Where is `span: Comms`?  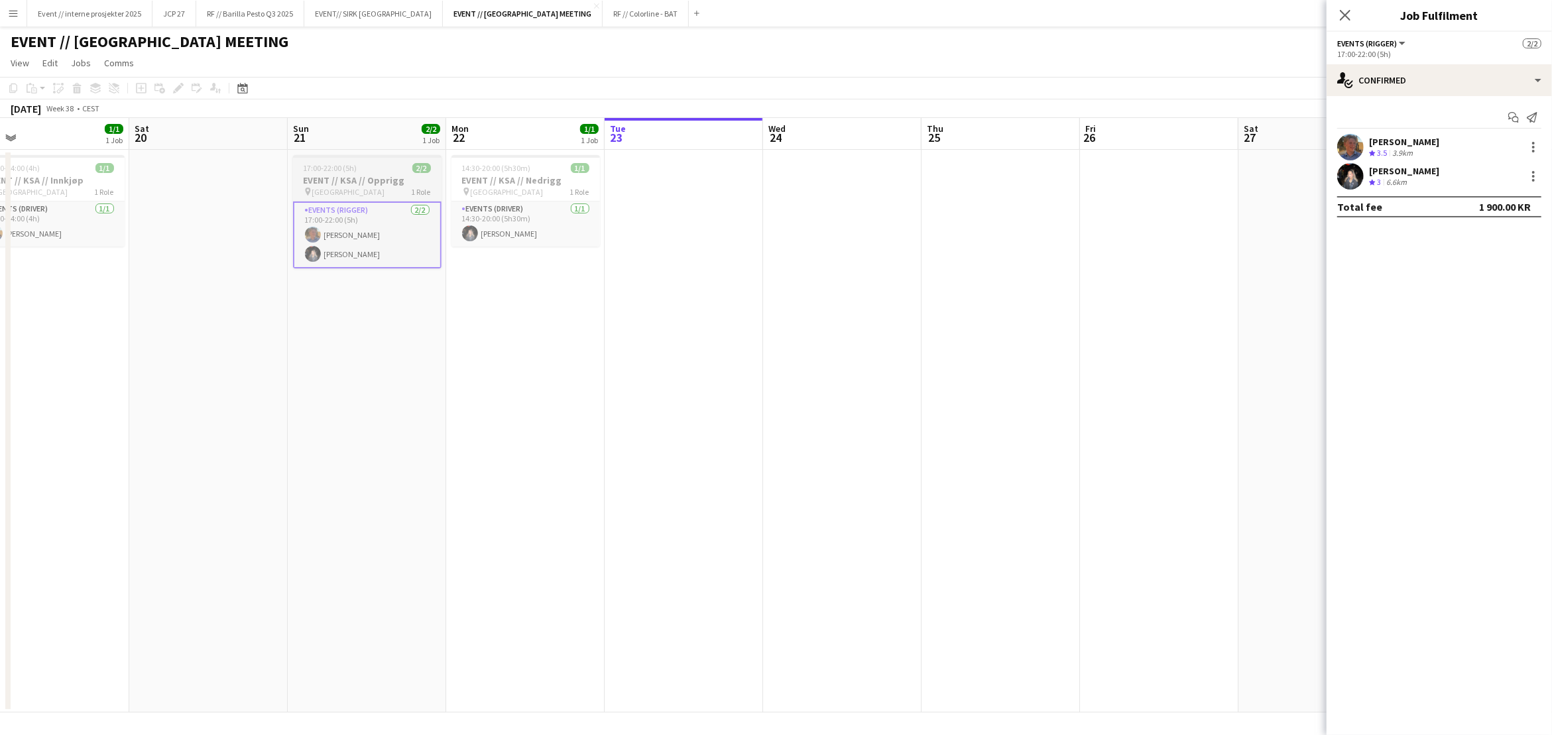
span: Comms is located at coordinates (119, 63).